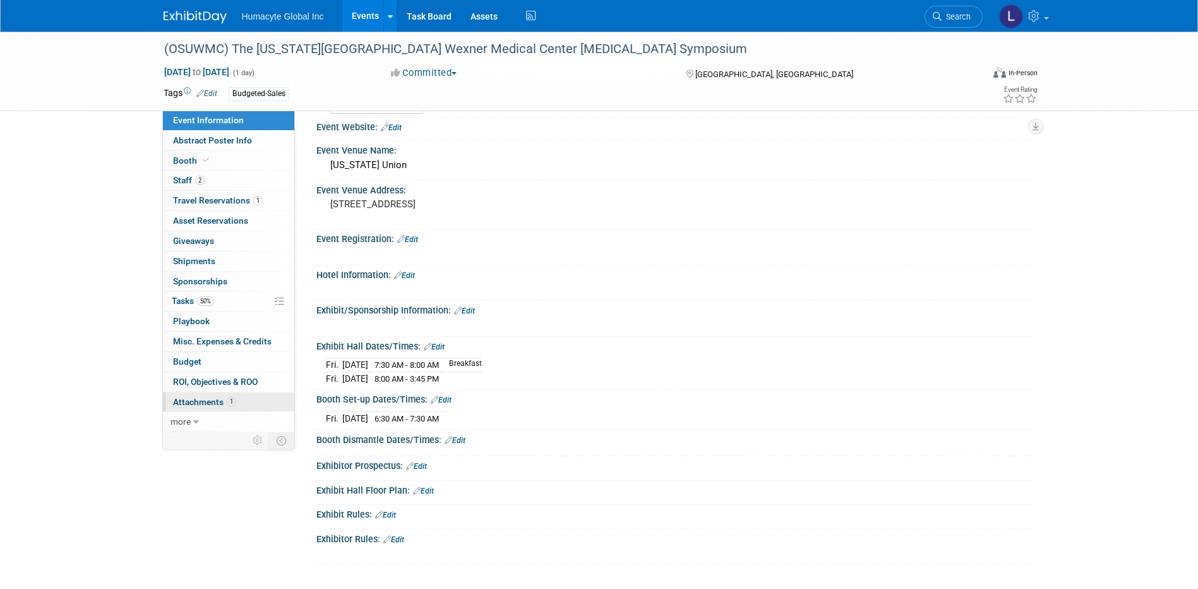 This screenshot has height=589, width=1198. Describe the element at coordinates (229, 241) in the screenshot. I see `a: Giveaways` at that location.